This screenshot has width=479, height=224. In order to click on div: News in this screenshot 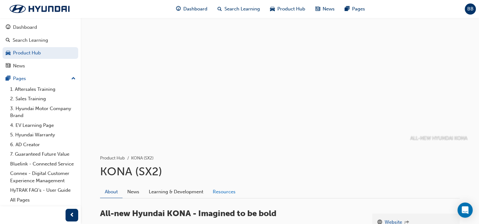, I will do `click(19, 66)`.